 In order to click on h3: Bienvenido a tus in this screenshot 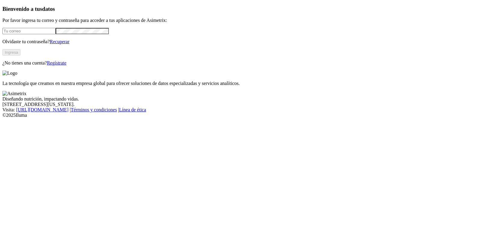, I will do `click(240, 9)`.